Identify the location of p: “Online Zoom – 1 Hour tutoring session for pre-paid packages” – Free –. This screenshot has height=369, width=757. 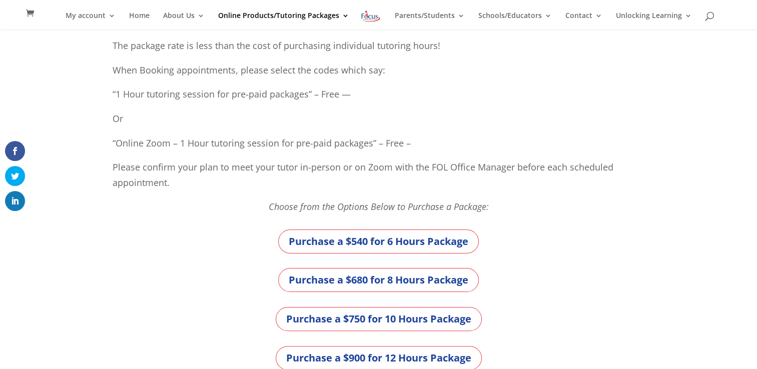
(379, 148).